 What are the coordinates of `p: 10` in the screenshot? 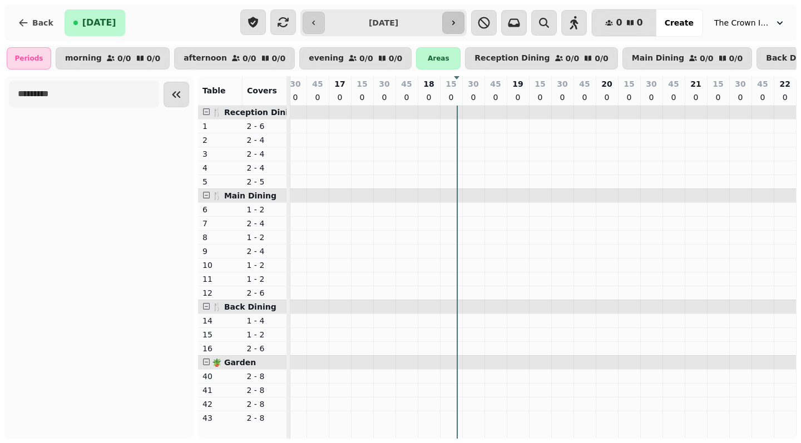 It's located at (220, 265).